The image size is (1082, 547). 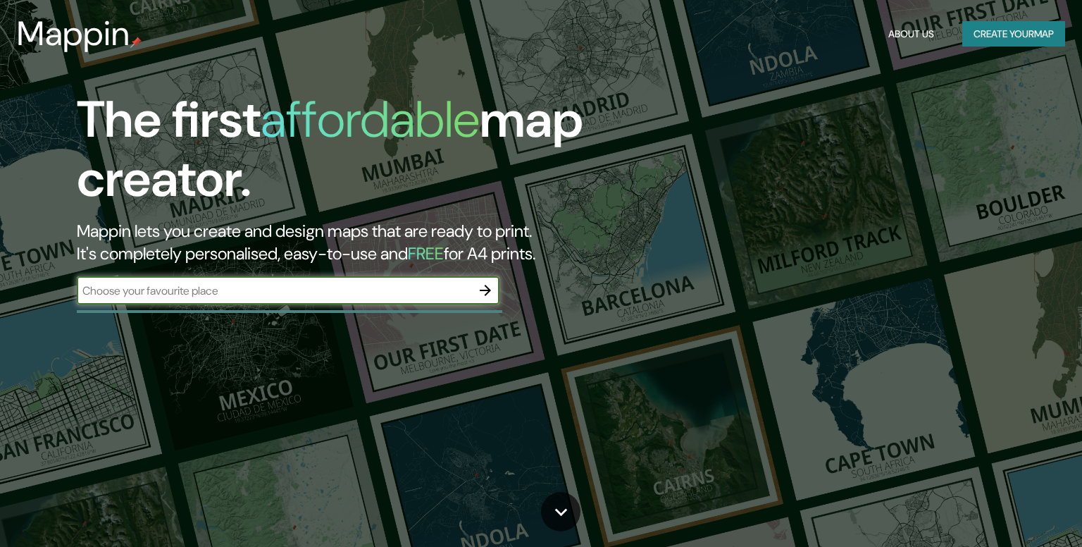 I want to click on h5: FREE, so click(x=425, y=253).